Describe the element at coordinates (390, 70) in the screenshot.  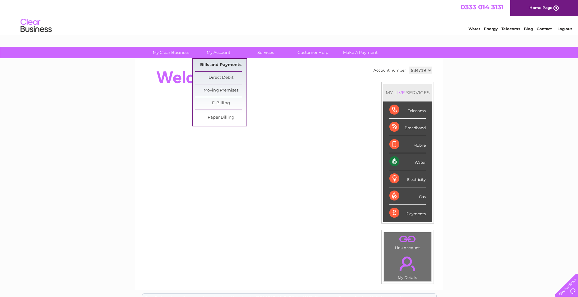
I see `td: Account number` at that location.